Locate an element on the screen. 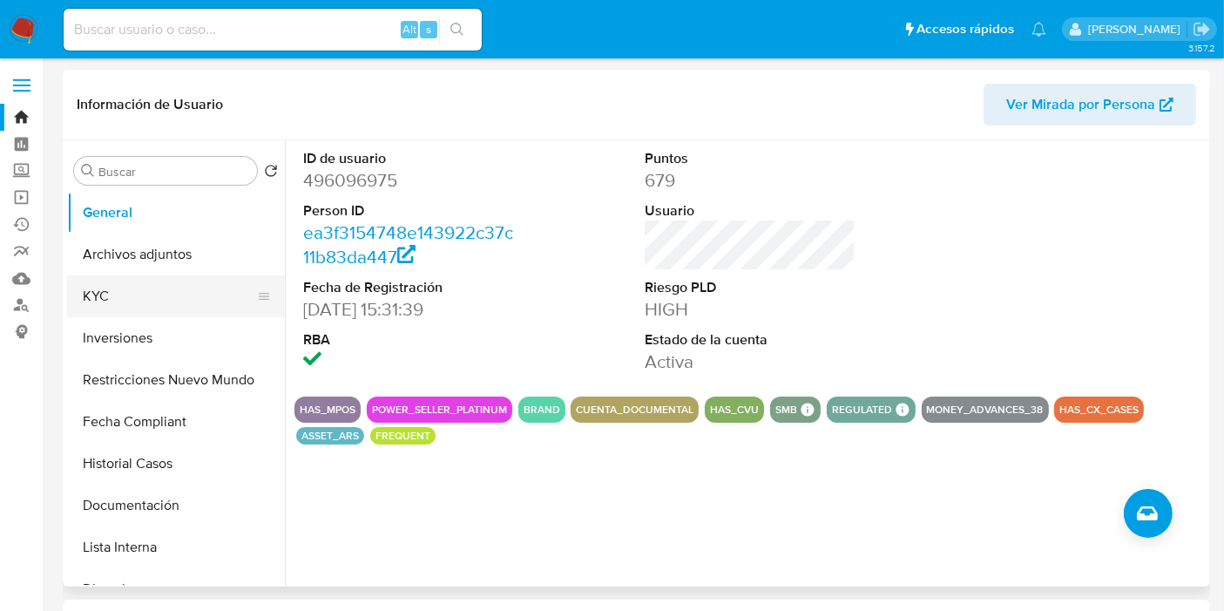  button: Ver Mirada por Persona is located at coordinates (1090, 105).